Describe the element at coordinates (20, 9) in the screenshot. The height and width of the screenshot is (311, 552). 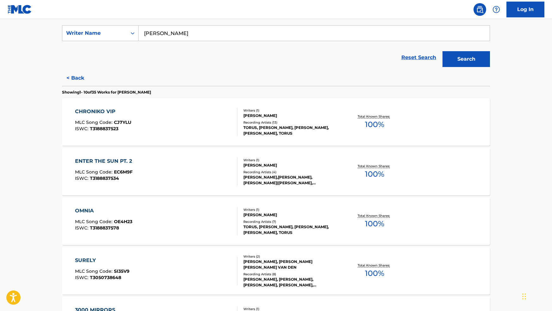
I see `img: MLC Logo` at that location.